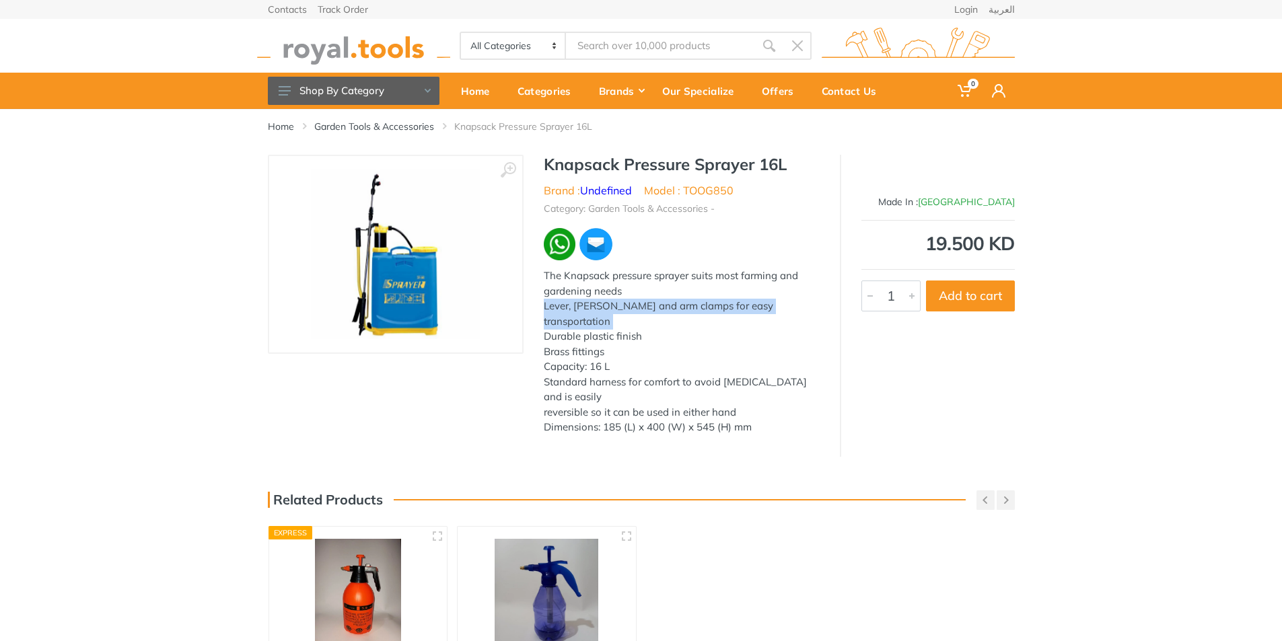  Describe the element at coordinates (938, 202) in the screenshot. I see `div: Made In :` at that location.